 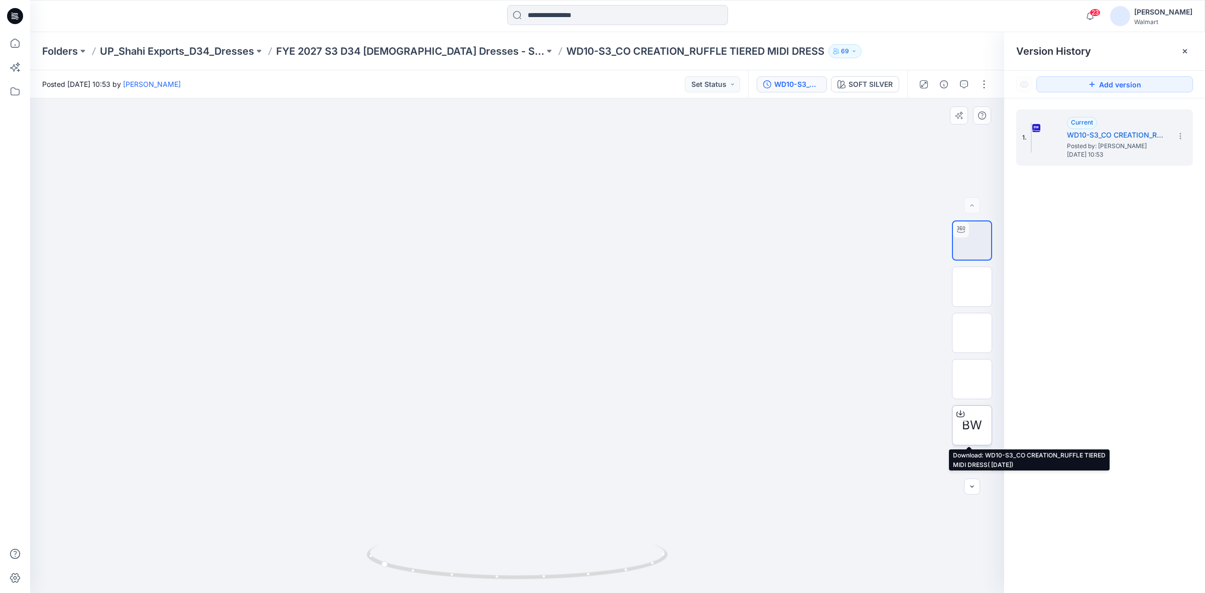 What do you see at coordinates (1120, 16) in the screenshot?
I see `img: avatar` at bounding box center [1120, 16].